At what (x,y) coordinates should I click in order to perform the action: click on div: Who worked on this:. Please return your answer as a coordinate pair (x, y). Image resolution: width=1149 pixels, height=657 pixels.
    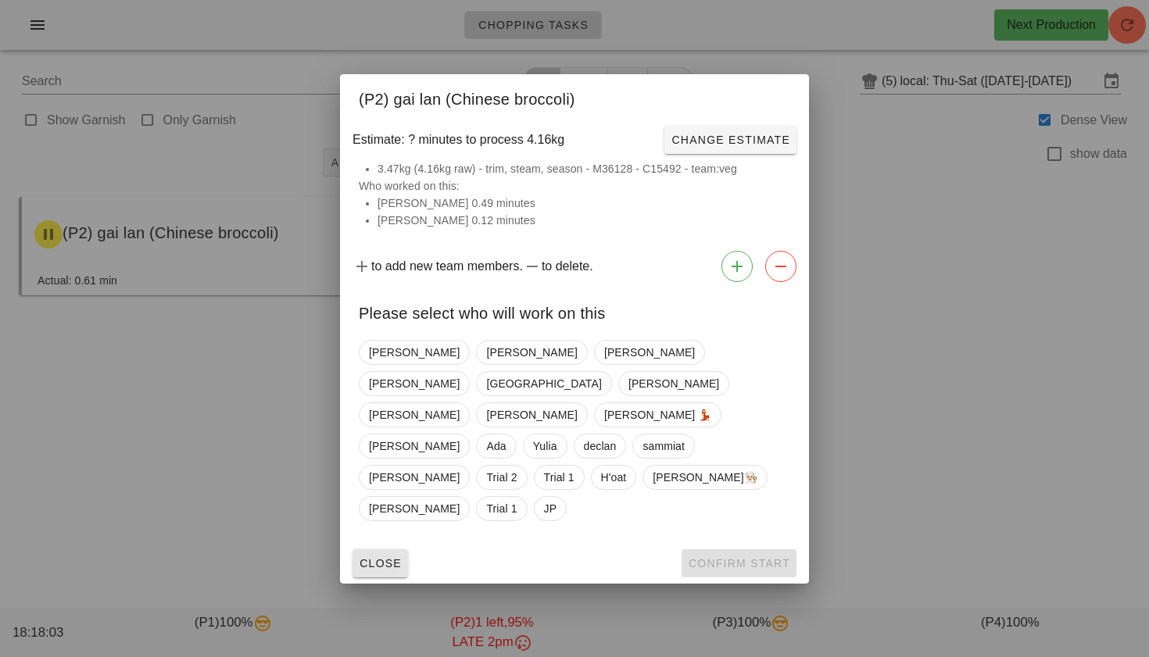
    Looking at the image, I should click on (574, 202).